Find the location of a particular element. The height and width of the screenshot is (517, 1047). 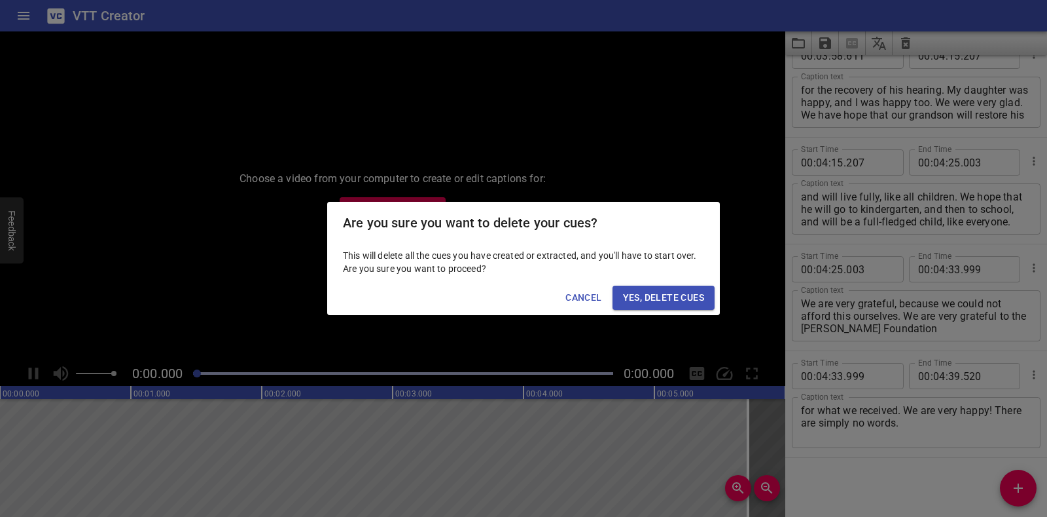

div: This will delete all the cues you have created or extracted, and you'll have to start over. Are y... is located at coordinates (524, 262).